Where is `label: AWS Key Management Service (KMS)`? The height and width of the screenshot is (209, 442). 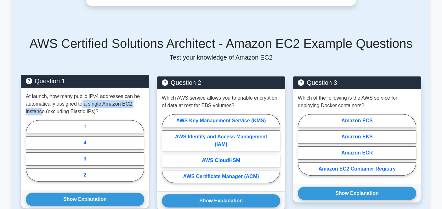 label: AWS Key Management Service (KMS) is located at coordinates (221, 121).